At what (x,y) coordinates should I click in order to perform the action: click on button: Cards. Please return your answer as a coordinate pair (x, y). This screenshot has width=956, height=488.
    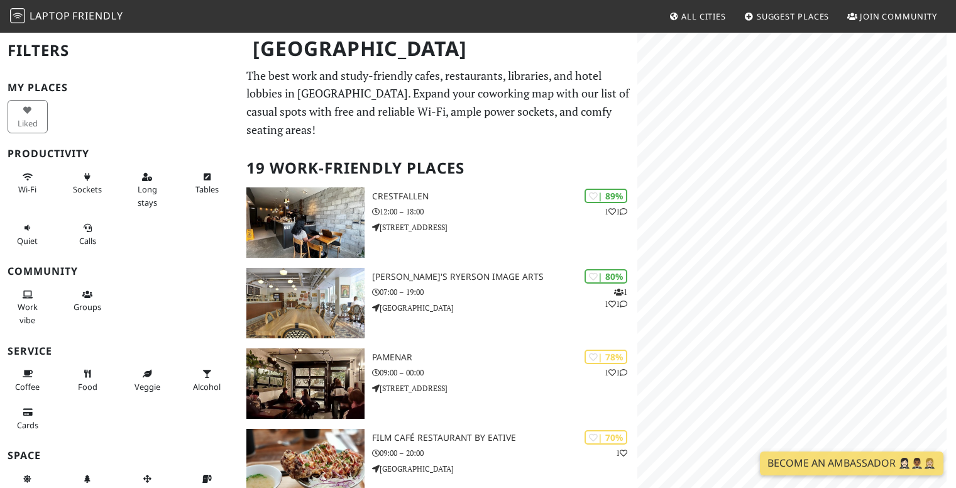
    Looking at the image, I should click on (28, 418).